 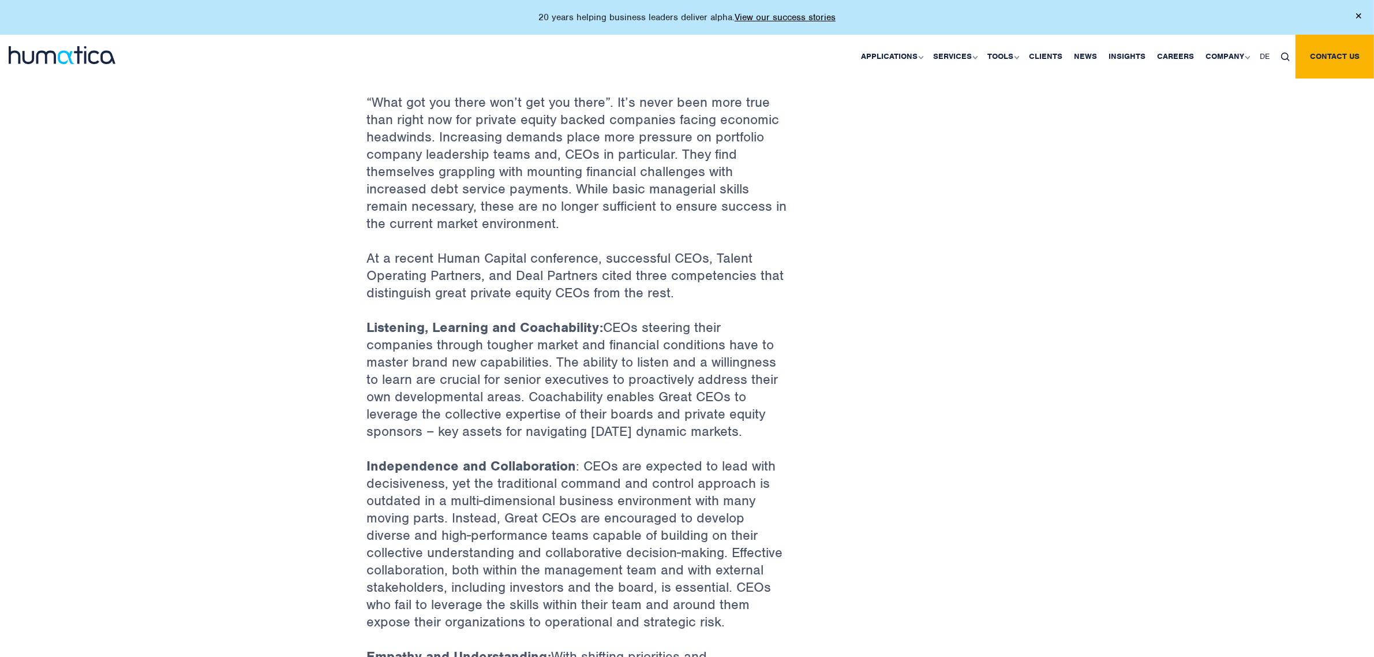 I want to click on p: 20 years helping business leaders deliver alpha., so click(x=687, y=17).